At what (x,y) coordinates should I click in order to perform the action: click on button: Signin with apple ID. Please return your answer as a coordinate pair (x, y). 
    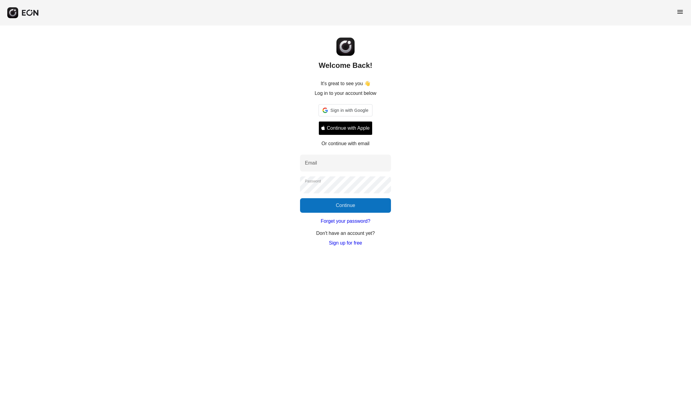
    Looking at the image, I should click on (345, 128).